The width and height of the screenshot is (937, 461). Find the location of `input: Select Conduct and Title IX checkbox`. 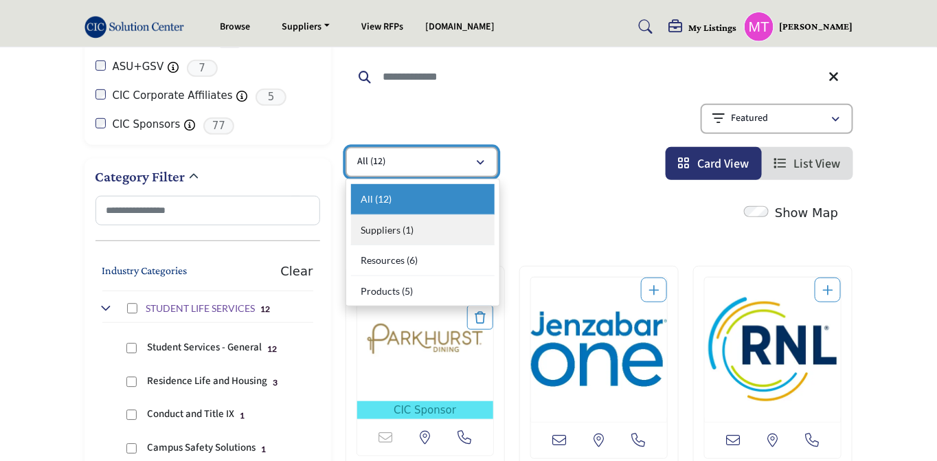

input: Select Conduct and Title IX checkbox is located at coordinates (132, 415).